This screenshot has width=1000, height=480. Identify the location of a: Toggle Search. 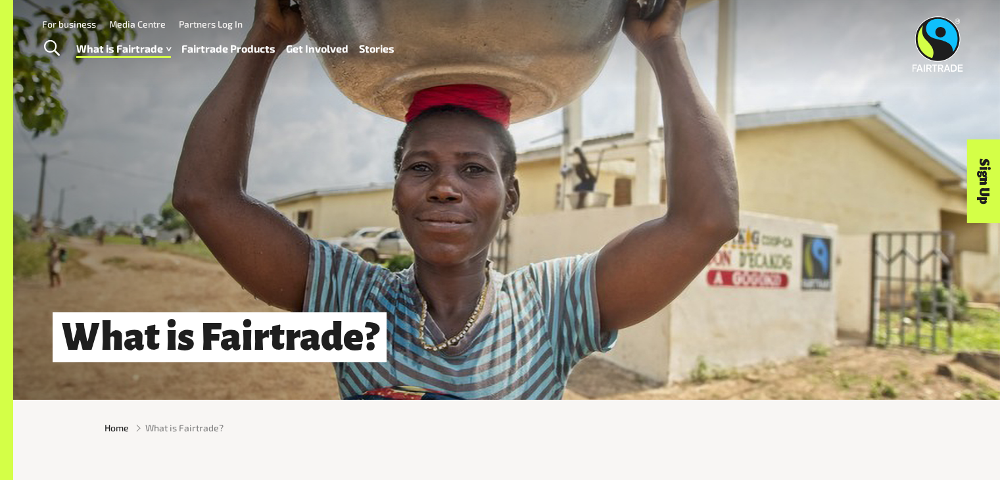
(51, 49).